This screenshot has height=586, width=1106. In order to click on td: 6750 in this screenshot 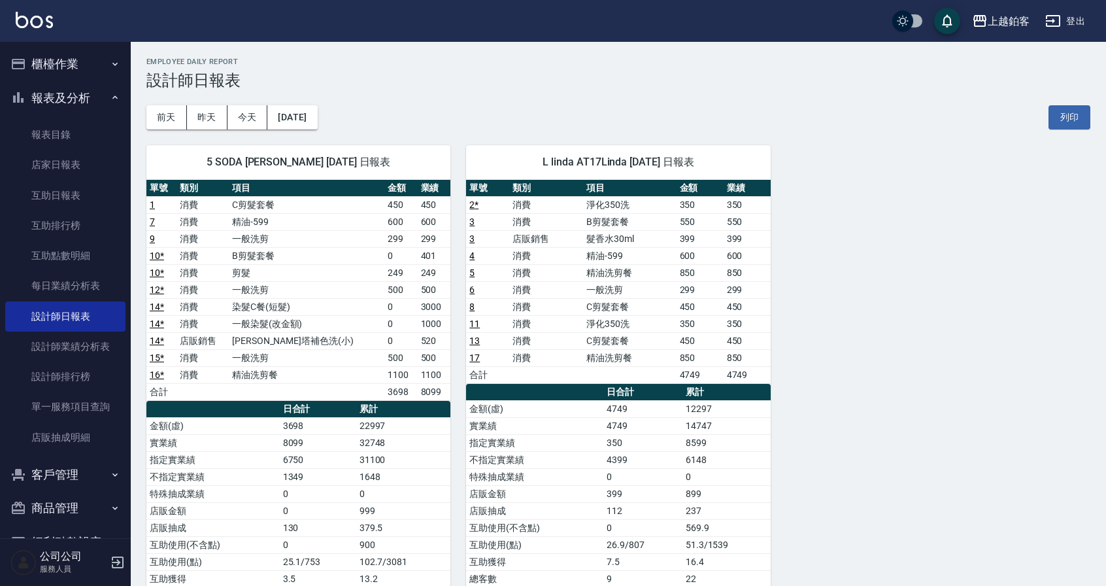, I will do `click(318, 459)`.